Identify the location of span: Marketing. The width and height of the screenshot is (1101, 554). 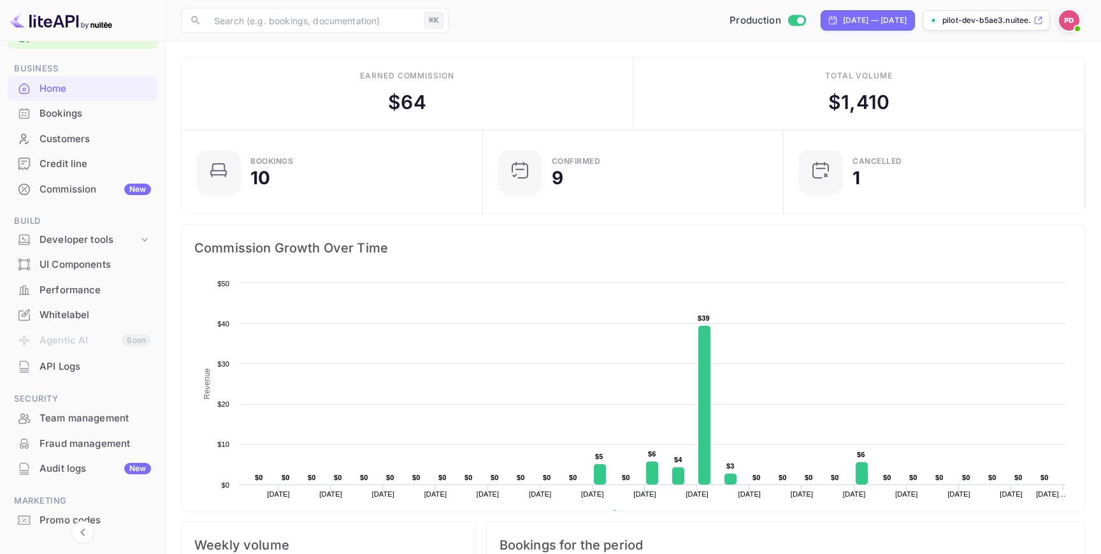
(82, 501).